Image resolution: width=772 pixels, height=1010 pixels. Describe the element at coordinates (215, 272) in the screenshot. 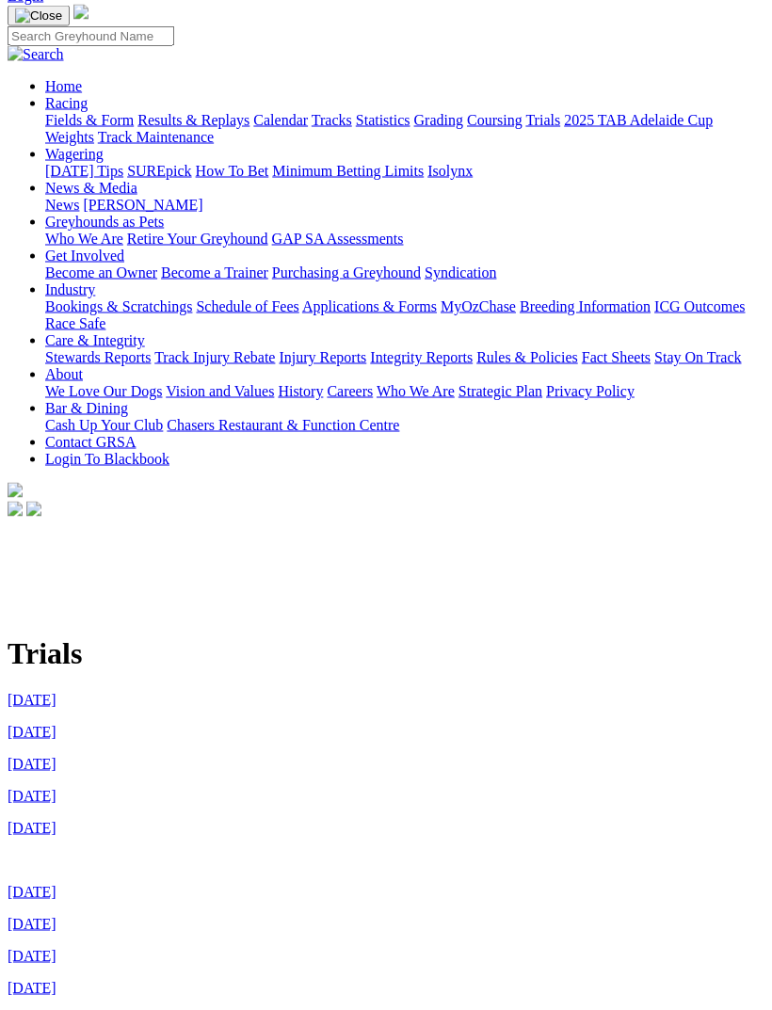

I see `a: Become a Trainer` at that location.